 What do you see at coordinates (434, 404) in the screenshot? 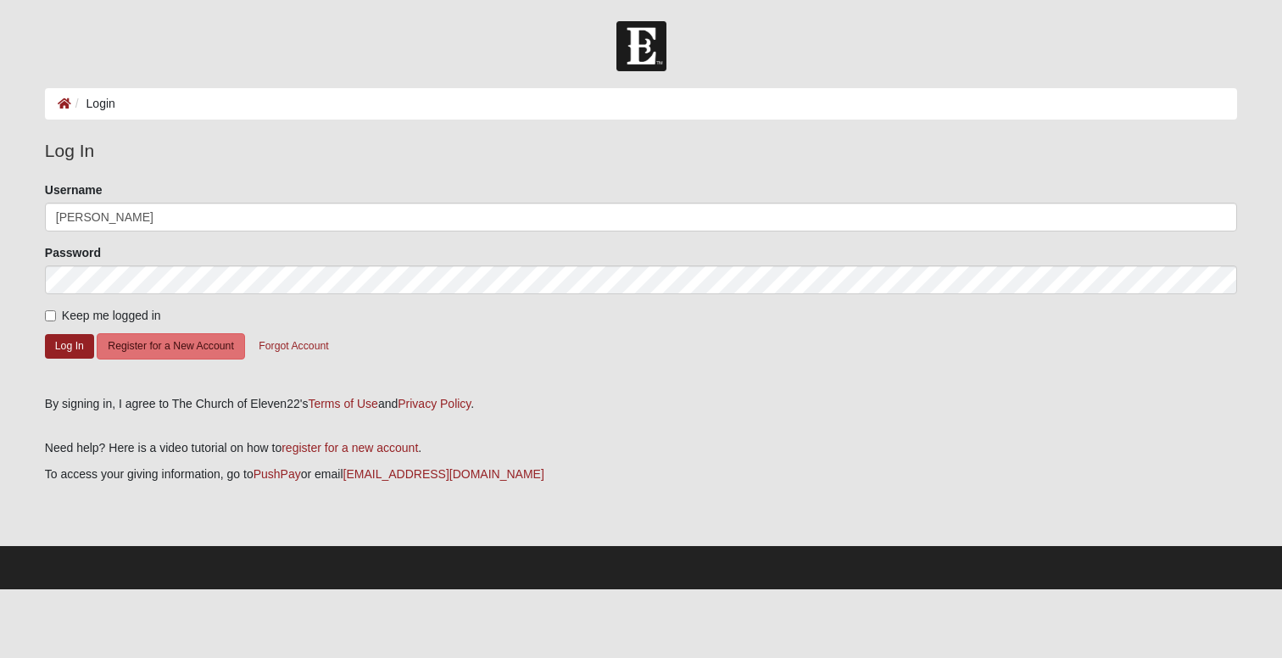
I see `a: Privacy Policy` at bounding box center [434, 404].